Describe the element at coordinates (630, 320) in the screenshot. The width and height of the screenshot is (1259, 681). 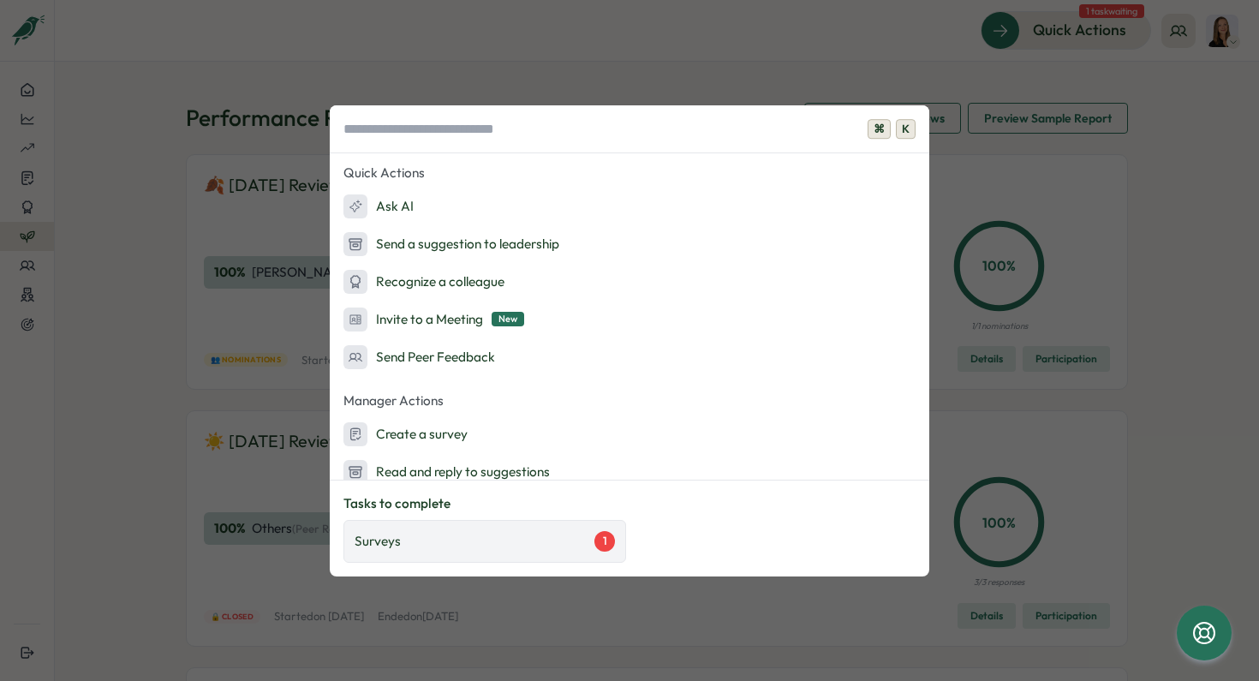
I see `button: Invite to a MeetingNew` at that location.